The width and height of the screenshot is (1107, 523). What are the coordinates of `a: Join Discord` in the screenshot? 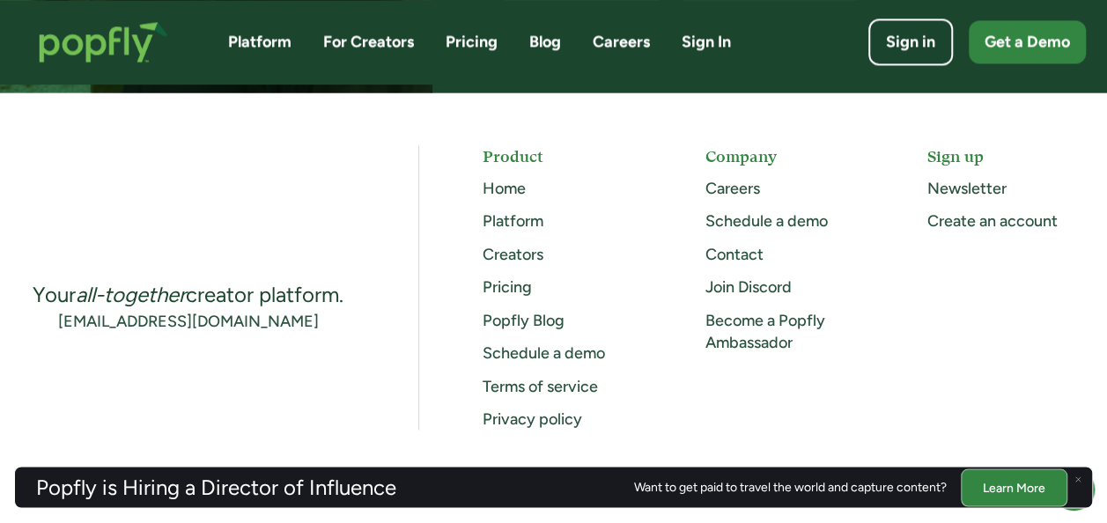 It's located at (748, 287).